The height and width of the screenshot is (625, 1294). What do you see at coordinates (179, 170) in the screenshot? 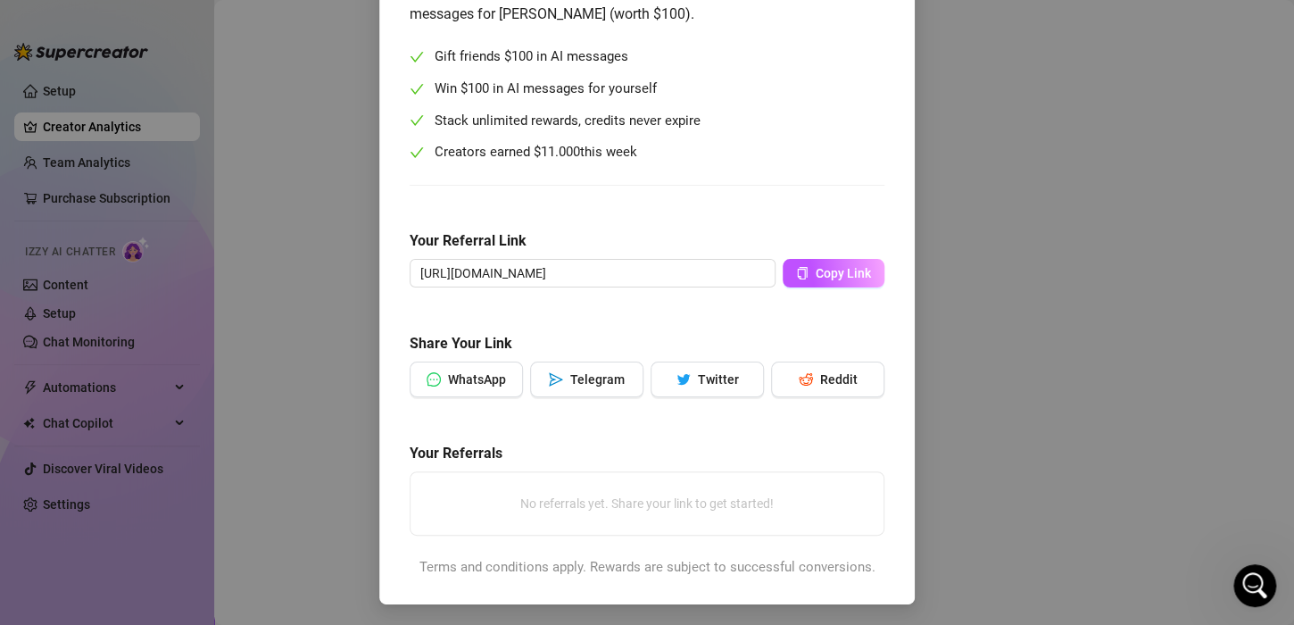
I see `div: Ella says…` at bounding box center [179, 170].